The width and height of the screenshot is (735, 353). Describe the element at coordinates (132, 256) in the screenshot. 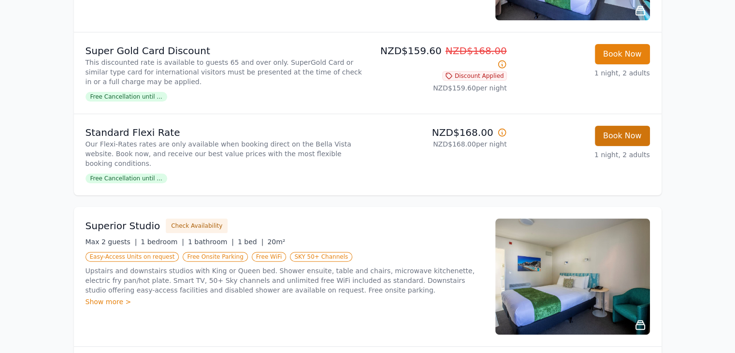

I see `span: Easy-Access Units on request` at that location.